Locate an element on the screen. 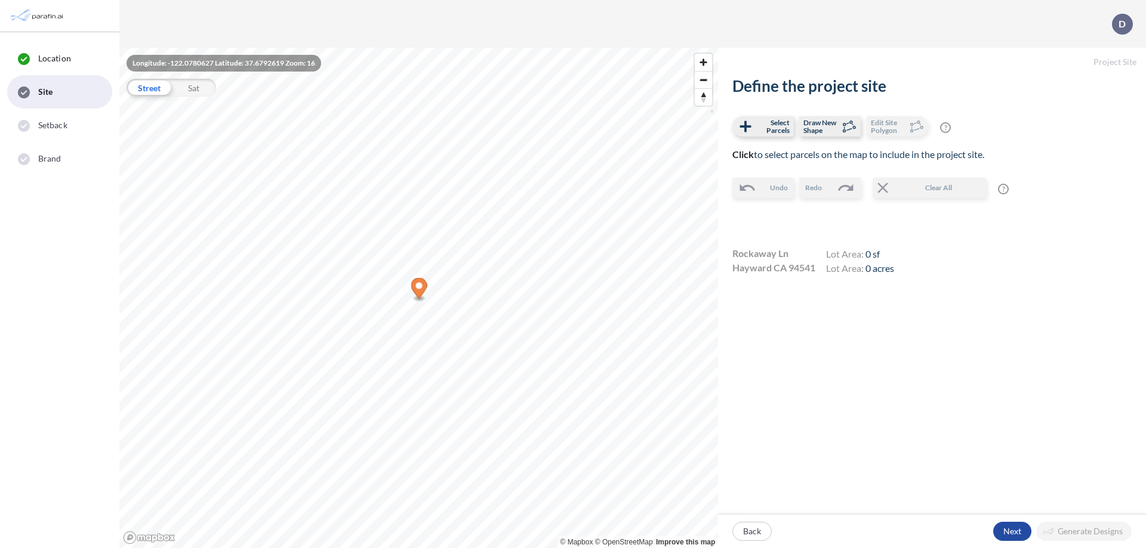 This screenshot has width=1146, height=548. div: Map marker is located at coordinates (419, 290).